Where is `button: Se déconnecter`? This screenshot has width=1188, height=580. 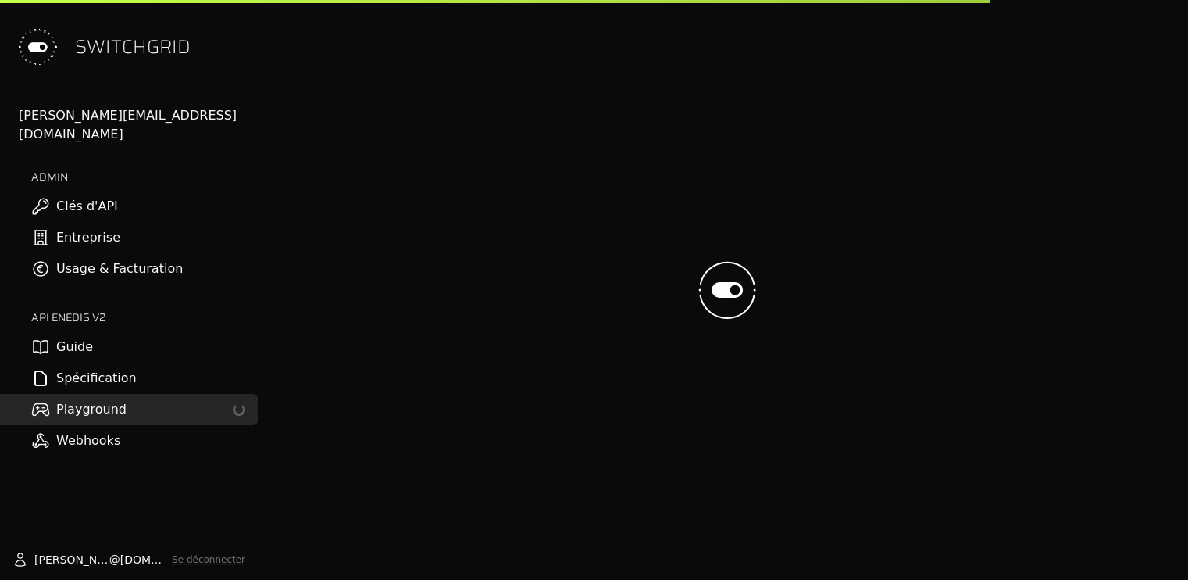 button: Se déconnecter is located at coordinates (209, 559).